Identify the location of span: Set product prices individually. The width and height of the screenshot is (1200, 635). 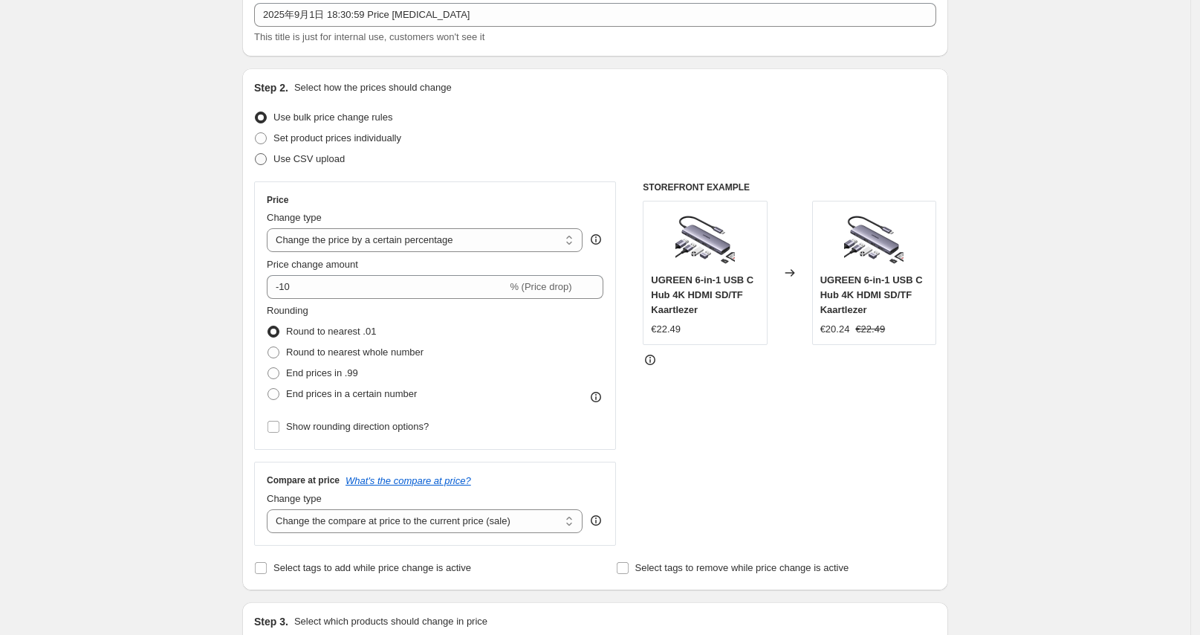
(337, 137).